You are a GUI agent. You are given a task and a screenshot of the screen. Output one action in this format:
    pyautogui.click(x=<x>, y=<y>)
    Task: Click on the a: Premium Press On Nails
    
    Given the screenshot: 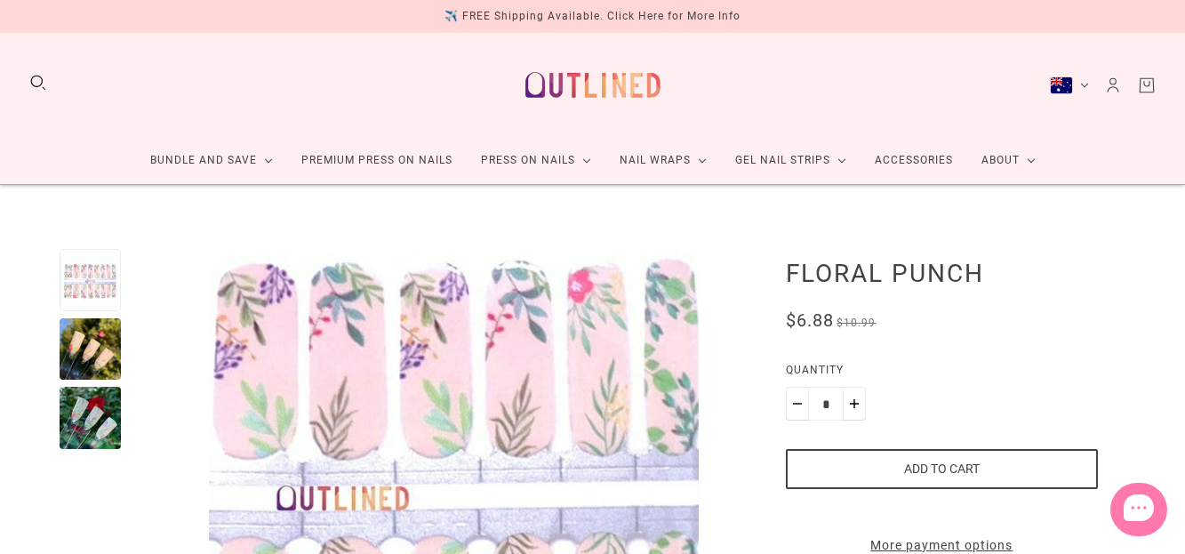 What is the action you would take?
    pyautogui.click(x=377, y=160)
    